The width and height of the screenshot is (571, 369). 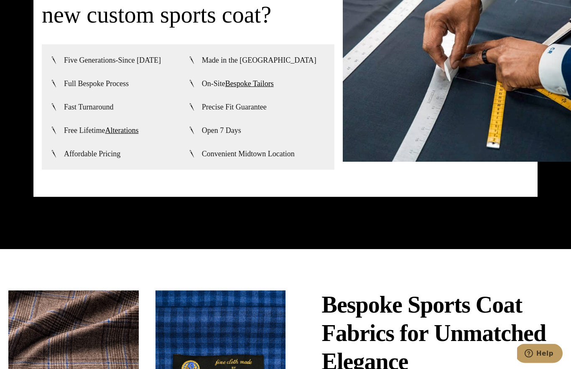 What do you see at coordinates (250, 84) in the screenshot?
I see `a: Bespoke Tailors` at bounding box center [250, 84].